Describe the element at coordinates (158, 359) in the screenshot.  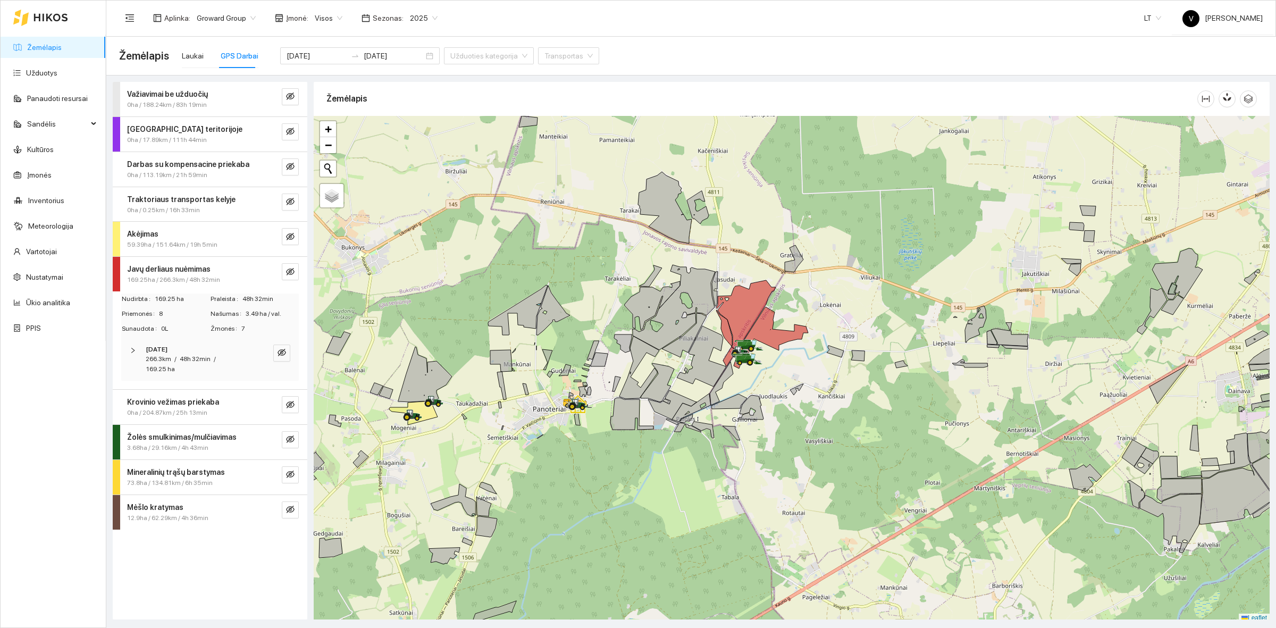
I see `span: 266.3km` at that location.